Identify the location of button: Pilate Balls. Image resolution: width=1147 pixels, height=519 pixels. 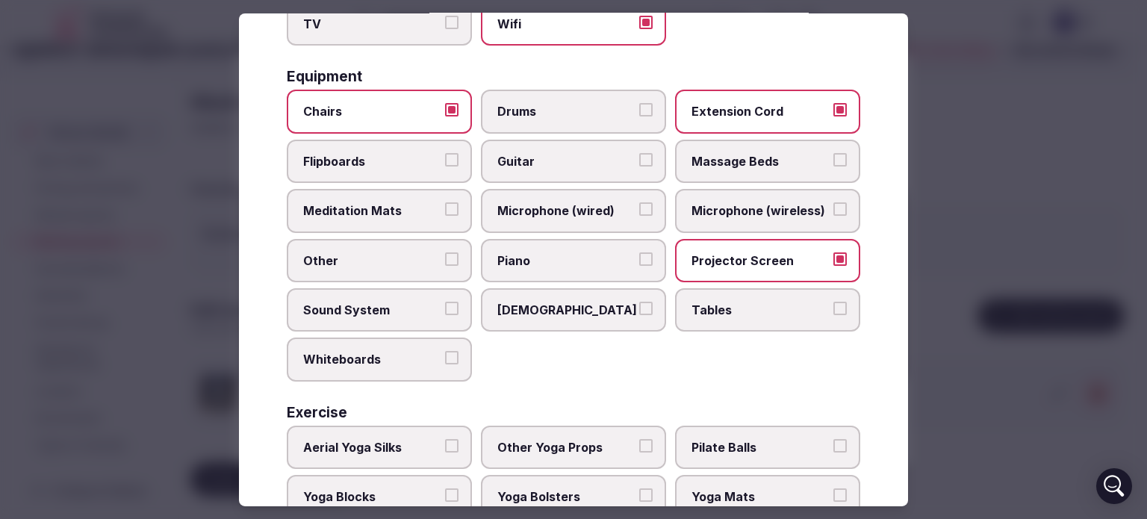
(840, 446).